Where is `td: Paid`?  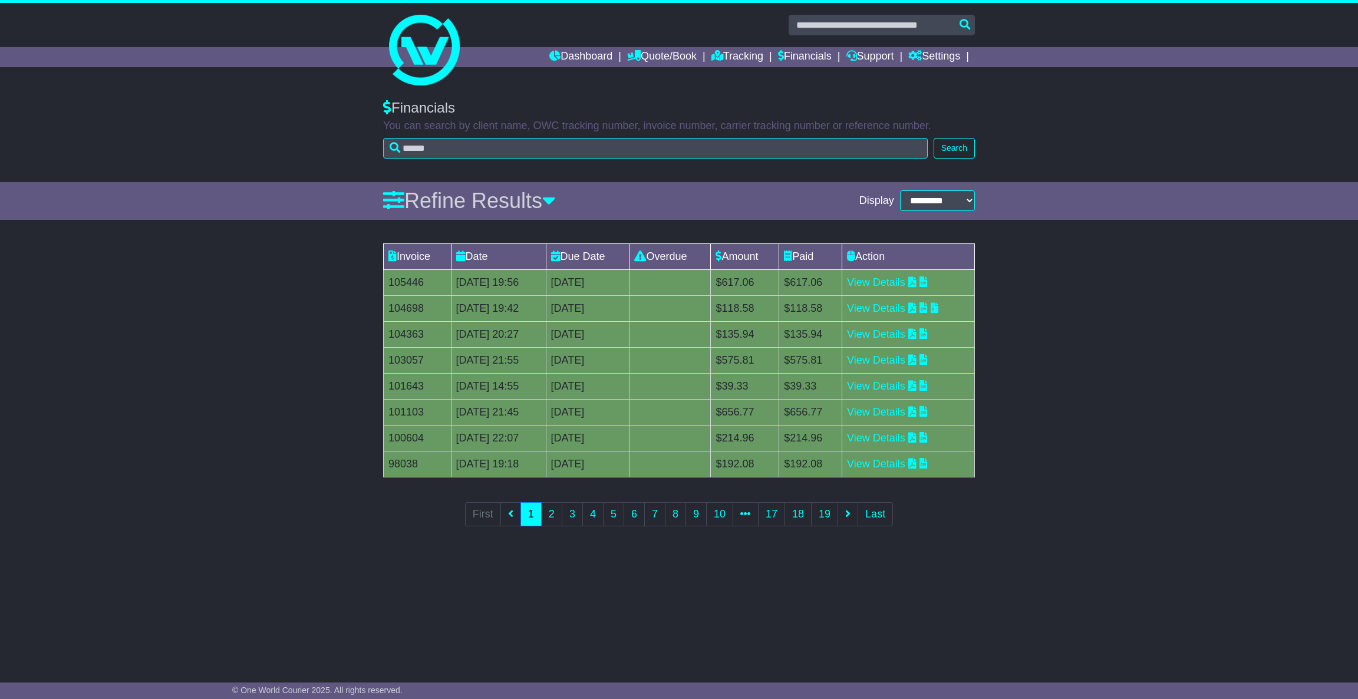
td: Paid is located at coordinates (810, 256).